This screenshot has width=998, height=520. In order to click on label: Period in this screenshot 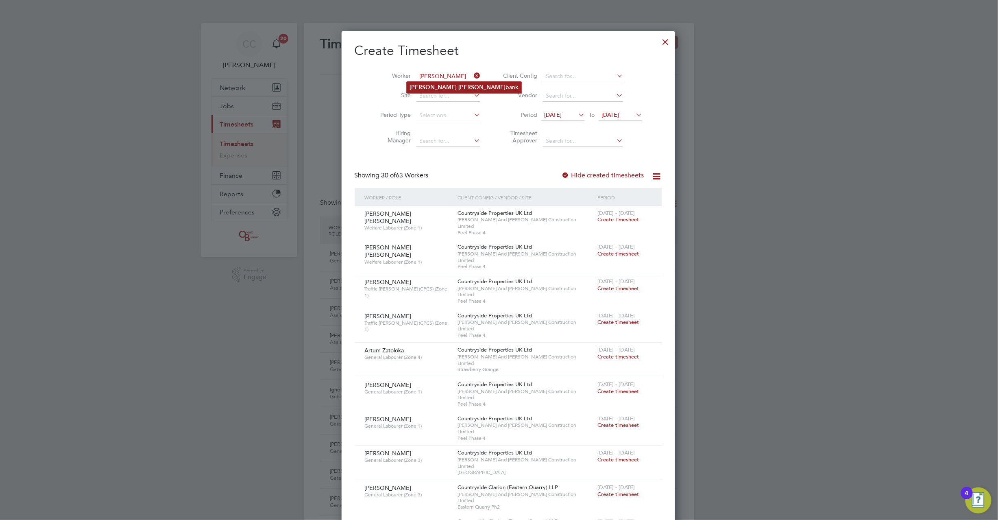, I will do `click(519, 115)`.